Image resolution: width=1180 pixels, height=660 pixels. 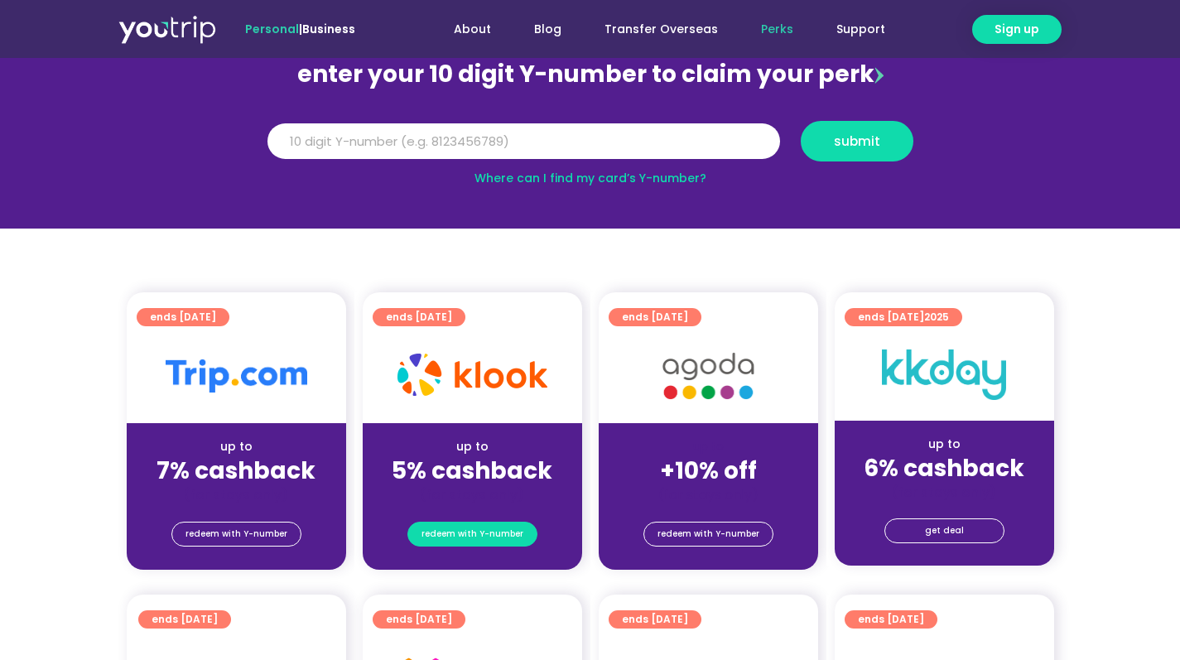 What do you see at coordinates (860, 29) in the screenshot?
I see `a: Support` at bounding box center [860, 29].